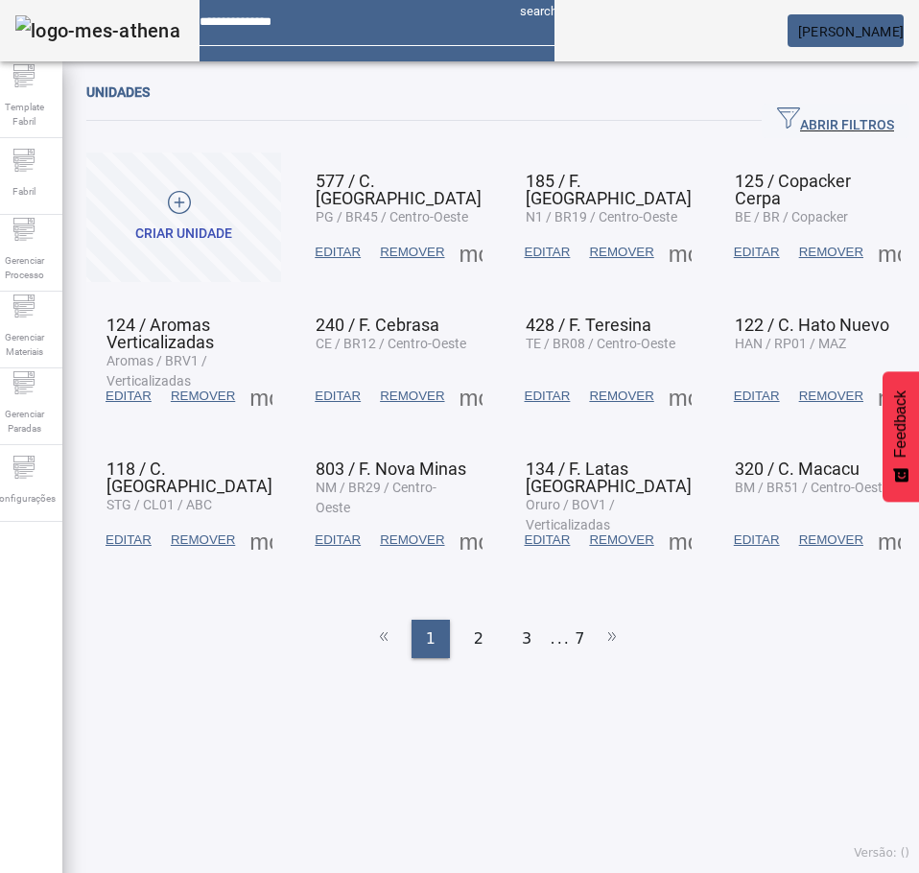 This screenshot has height=873, width=919. Describe the element at coordinates (901, 437) in the screenshot. I see `button: Feedback - Mostrar pesquisa` at that location.